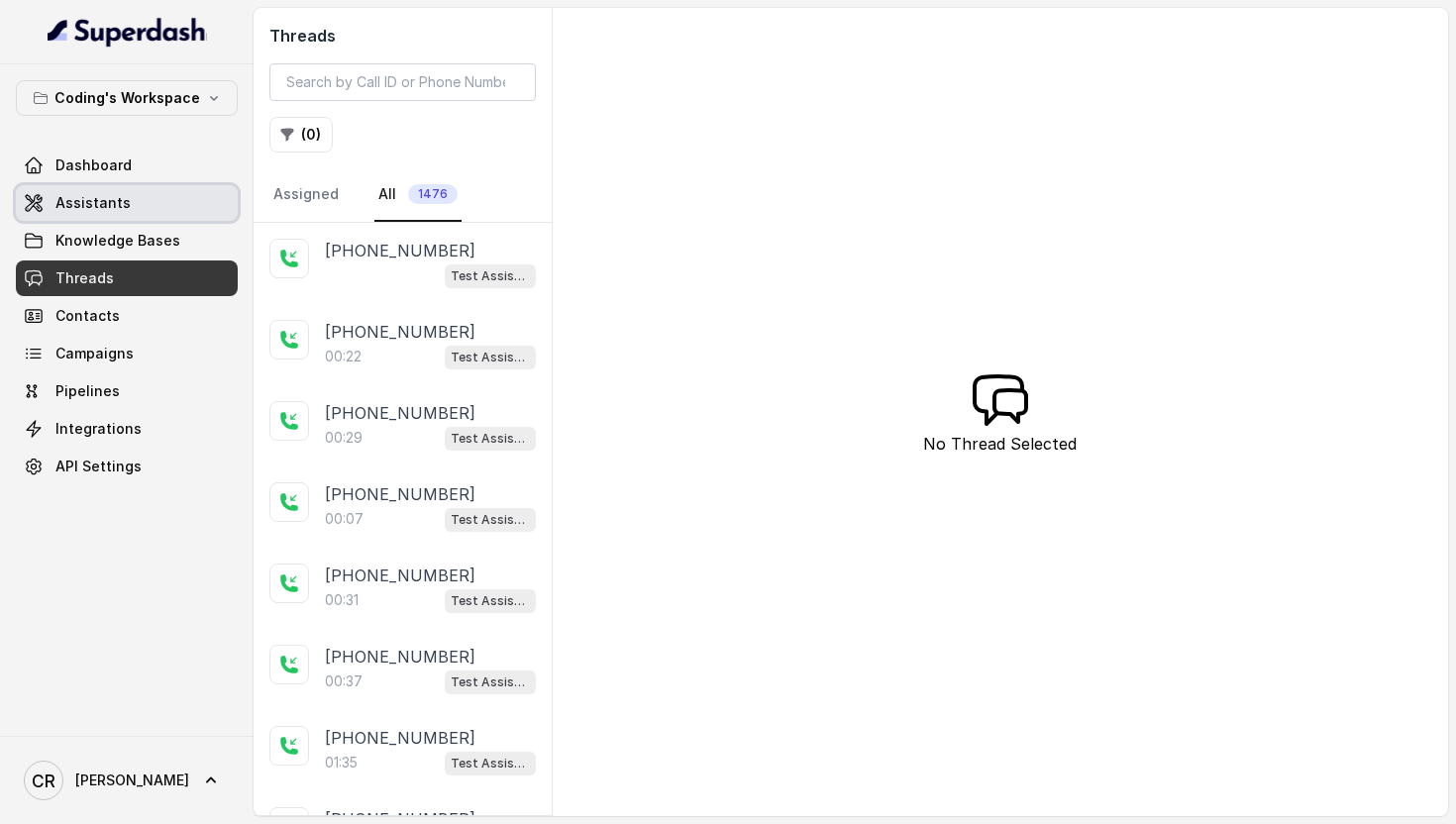  I want to click on p: 00:37, so click(344, 682).